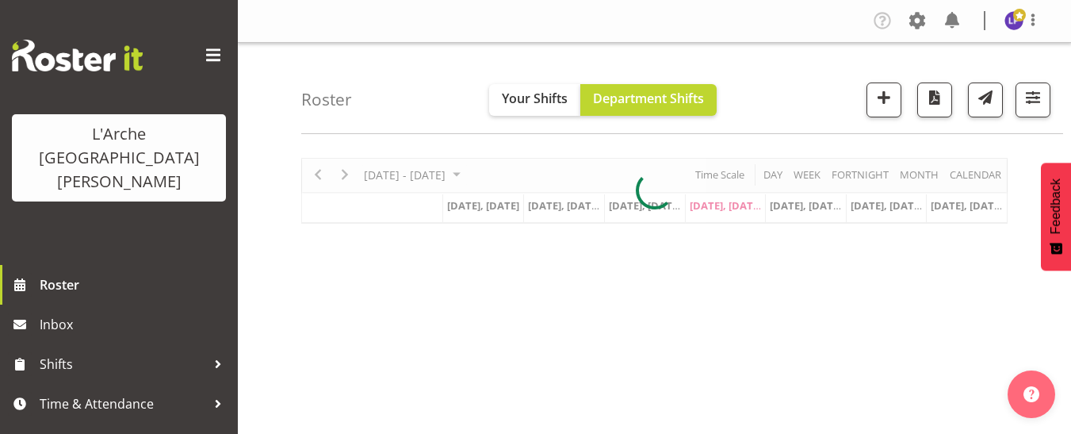  Describe the element at coordinates (1014, 21) in the screenshot. I see `img: lydia-peters9732.jpg` at that location.